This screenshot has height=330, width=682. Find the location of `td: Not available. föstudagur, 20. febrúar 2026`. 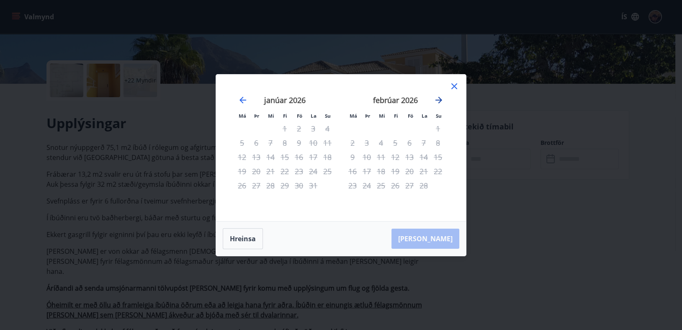

td: Not available. föstudagur, 20. febrúar 2026 is located at coordinates (410, 171).